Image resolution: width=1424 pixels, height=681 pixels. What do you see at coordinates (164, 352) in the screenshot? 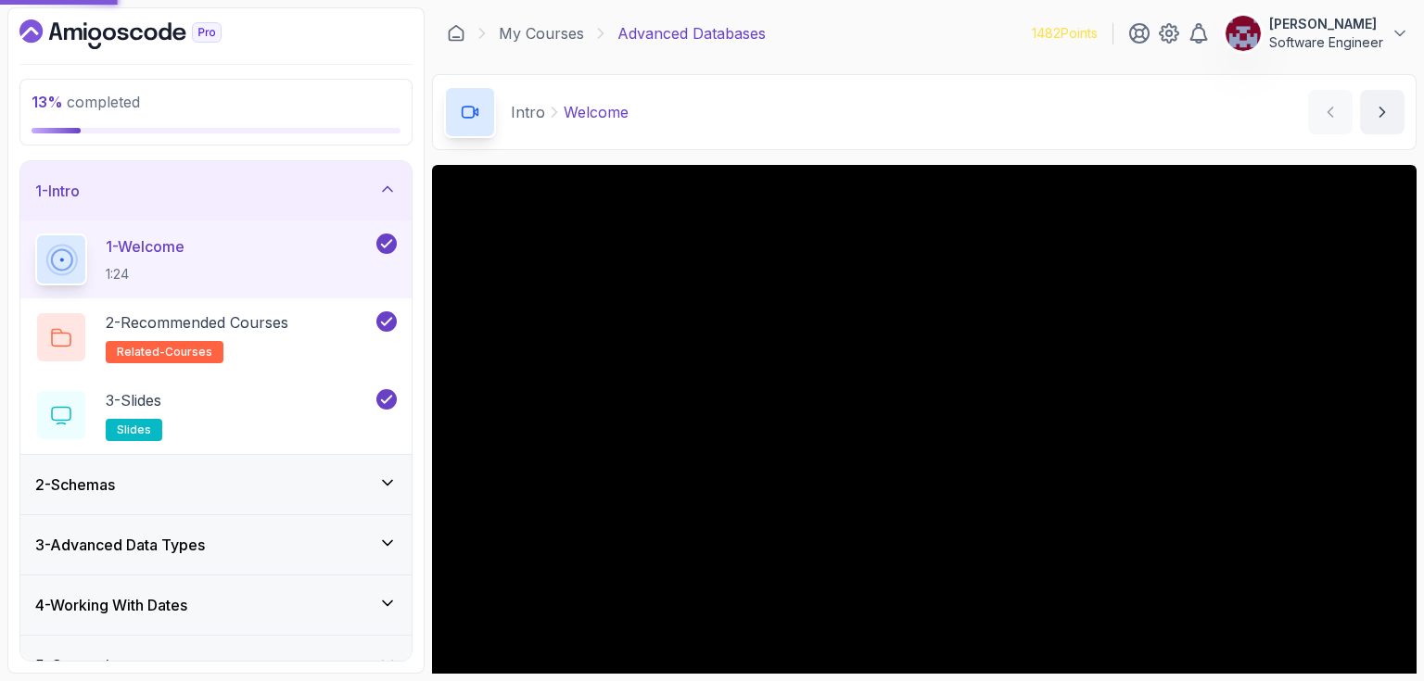
I see `span: related-courses` at bounding box center [164, 352].